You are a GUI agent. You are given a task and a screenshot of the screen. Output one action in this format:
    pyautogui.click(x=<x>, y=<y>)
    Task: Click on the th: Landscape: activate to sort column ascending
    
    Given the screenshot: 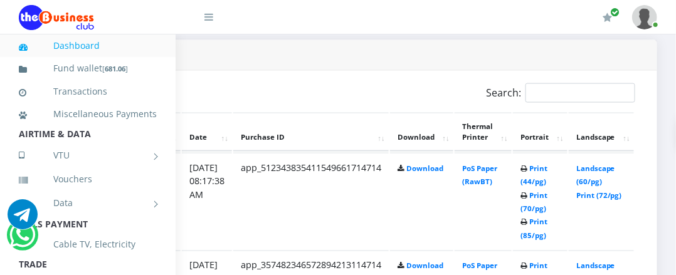 What is the action you would take?
    pyautogui.click(x=602, y=132)
    